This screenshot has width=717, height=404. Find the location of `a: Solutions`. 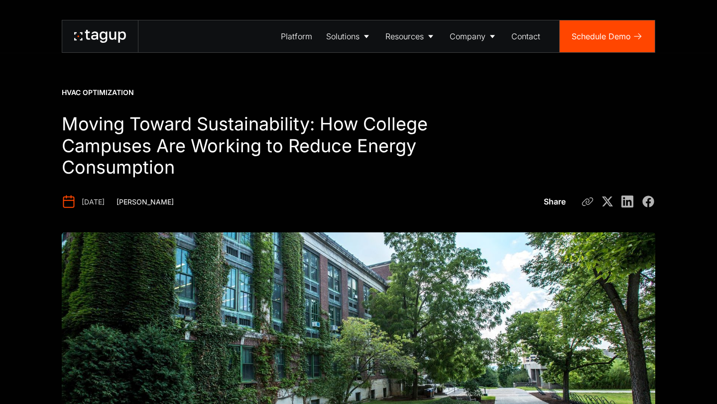

a: Solutions is located at coordinates (348, 36).